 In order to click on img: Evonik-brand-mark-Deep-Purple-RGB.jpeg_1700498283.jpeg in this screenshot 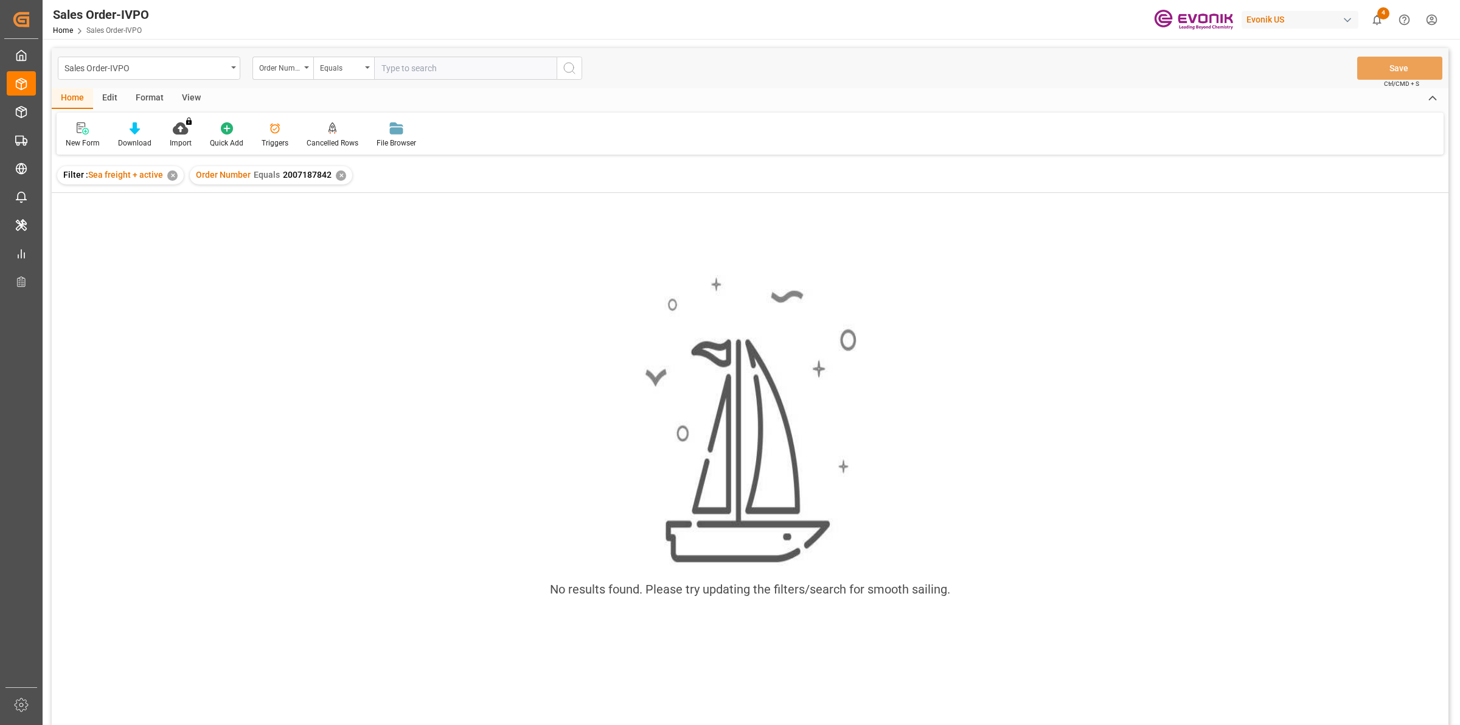, I will do `click(1194, 19)`.